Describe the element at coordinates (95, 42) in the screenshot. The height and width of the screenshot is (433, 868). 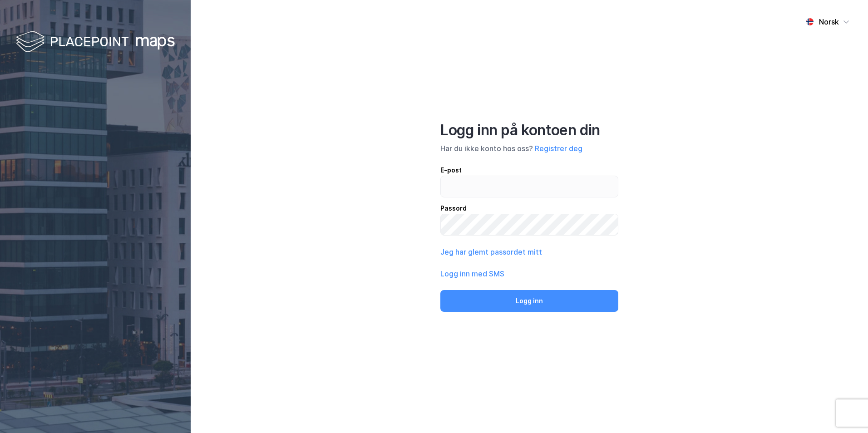
I see `img: logo-white.f07954bde2210d2a523dddb988cd2aa7.svg` at that location.